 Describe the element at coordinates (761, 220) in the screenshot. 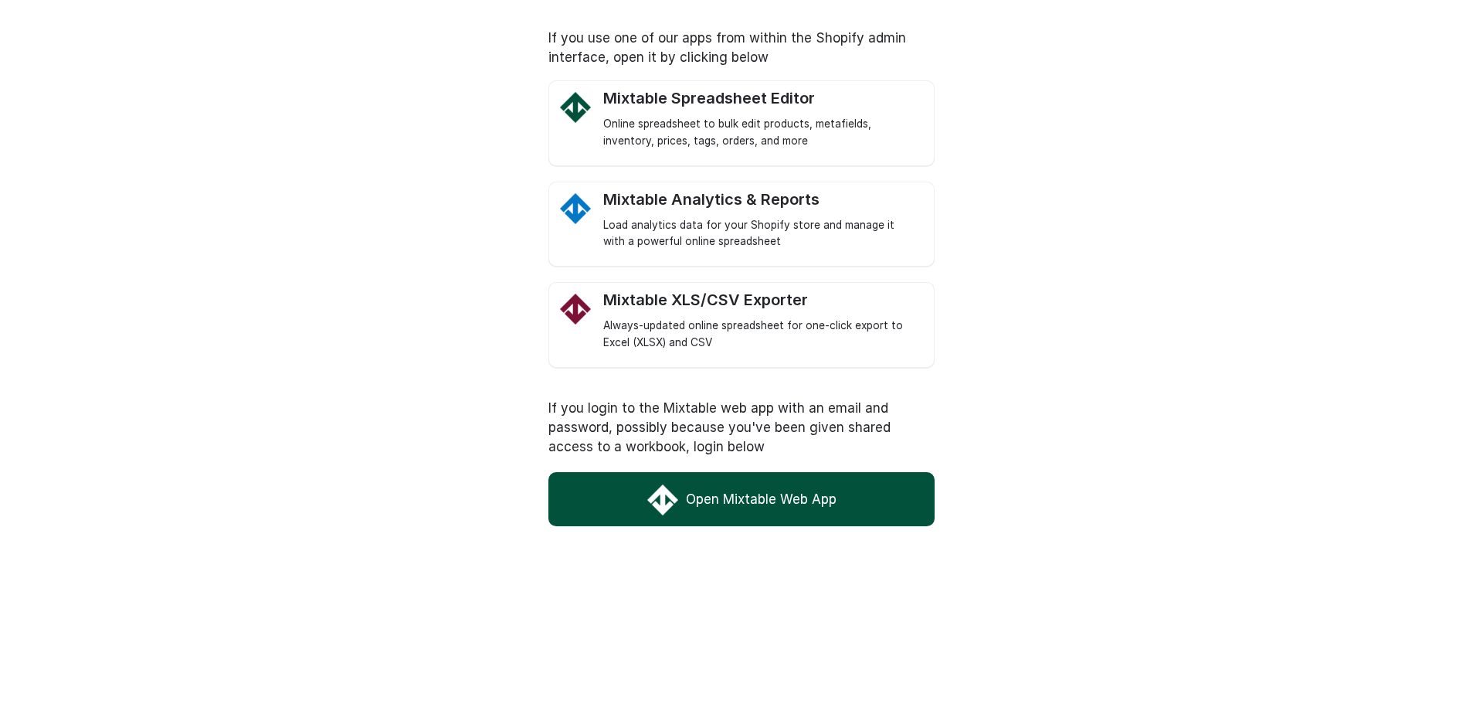

I see `a: Mixtable Analytics Mixtable Analytics & Reports Load analytics data for your Shopify store and ma...` at that location.